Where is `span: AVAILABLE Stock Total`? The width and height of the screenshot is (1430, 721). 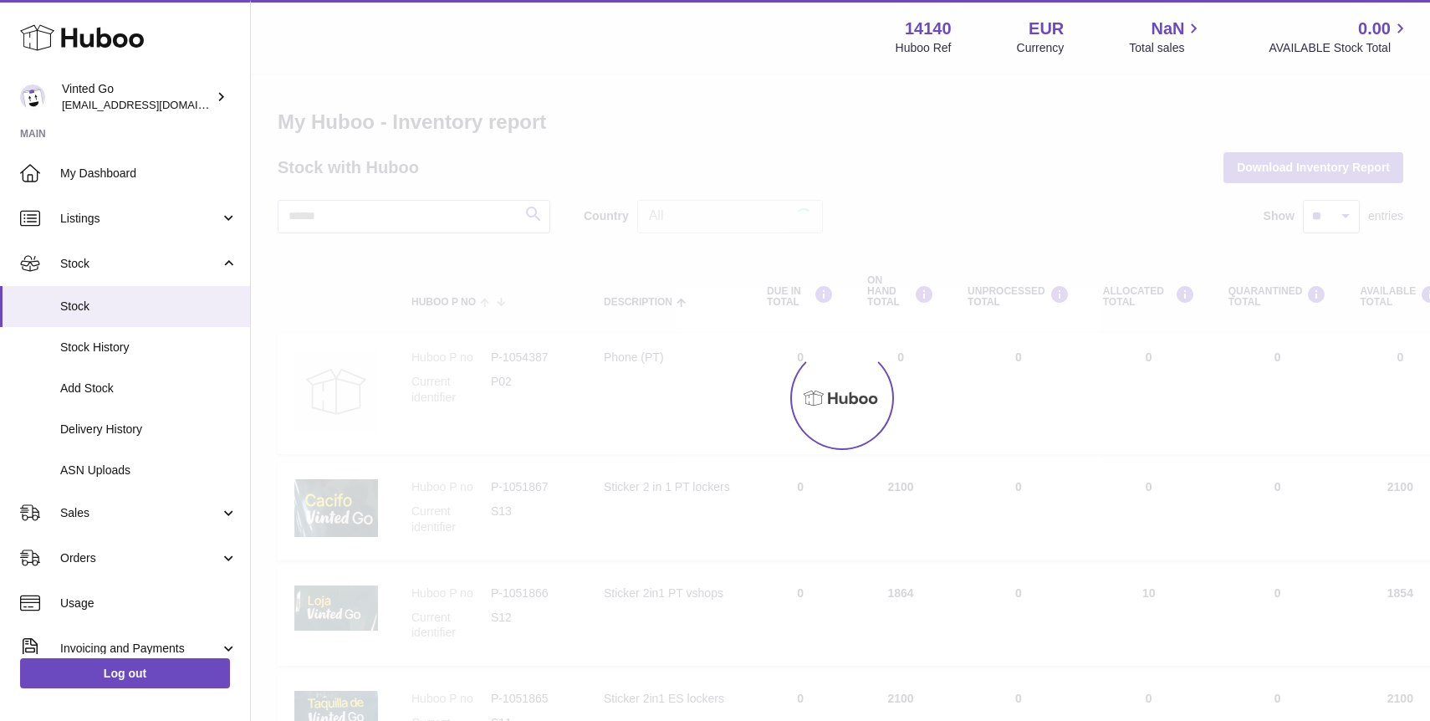 span: AVAILABLE Stock Total is located at coordinates (1338, 48).